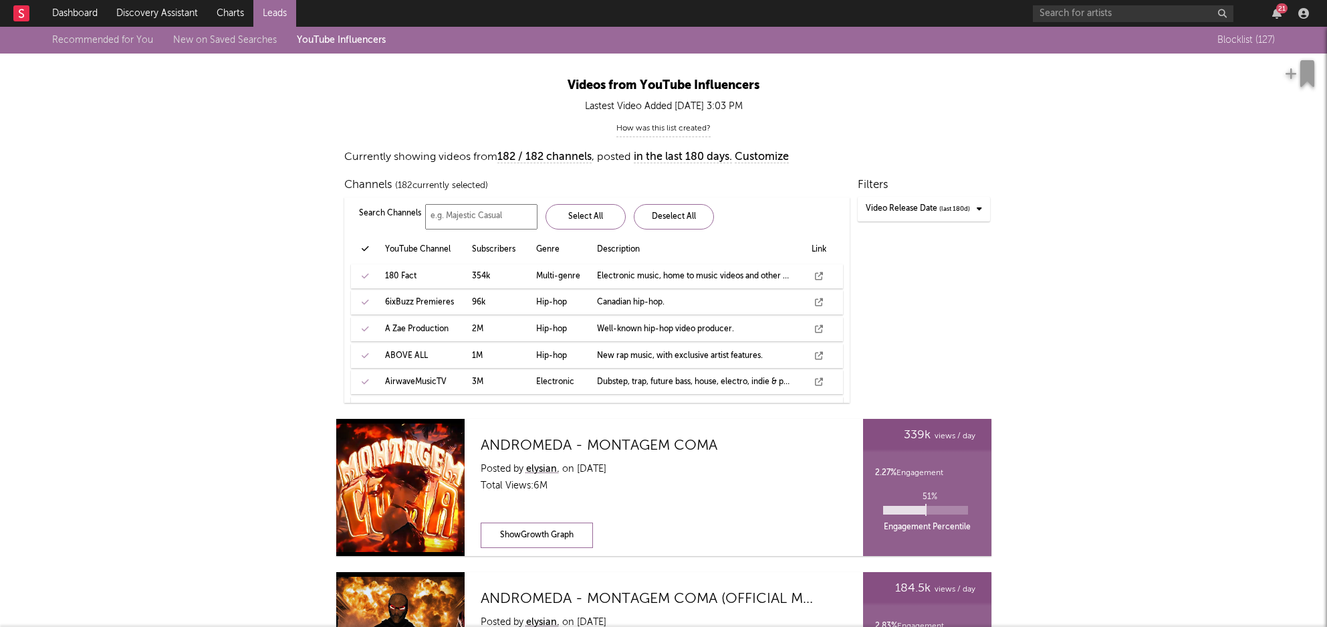  Describe the element at coordinates (102, 40) in the screenshot. I see `a: Recommended for You` at that location.